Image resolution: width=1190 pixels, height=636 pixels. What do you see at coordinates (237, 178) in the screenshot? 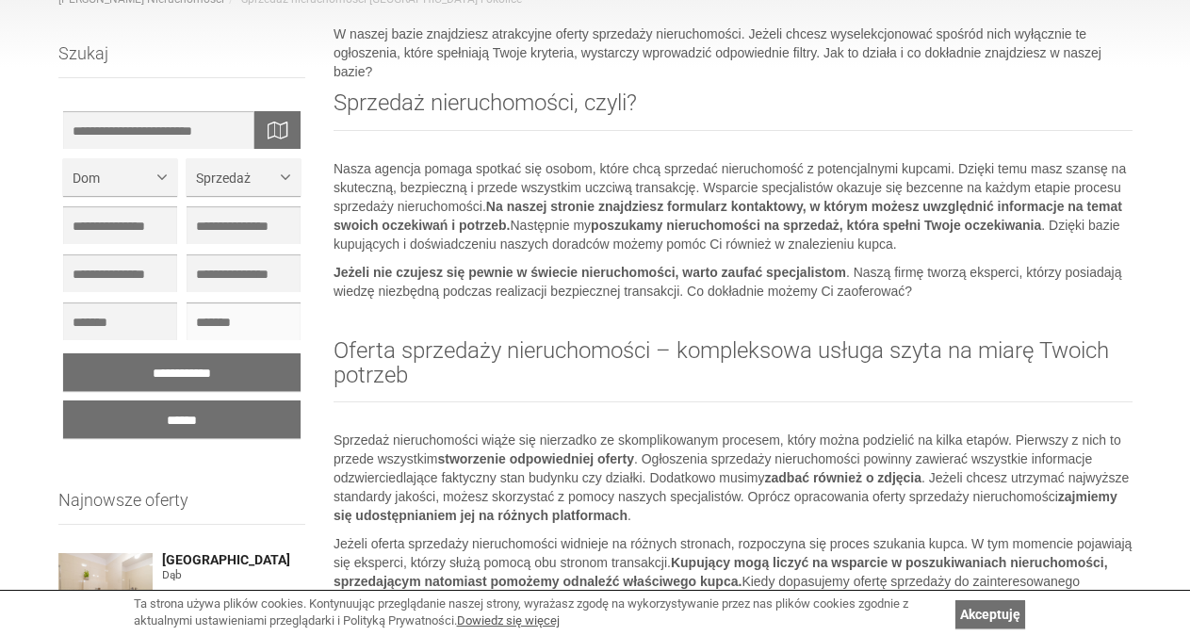
I see `span: Sprzedaż` at bounding box center [237, 178].